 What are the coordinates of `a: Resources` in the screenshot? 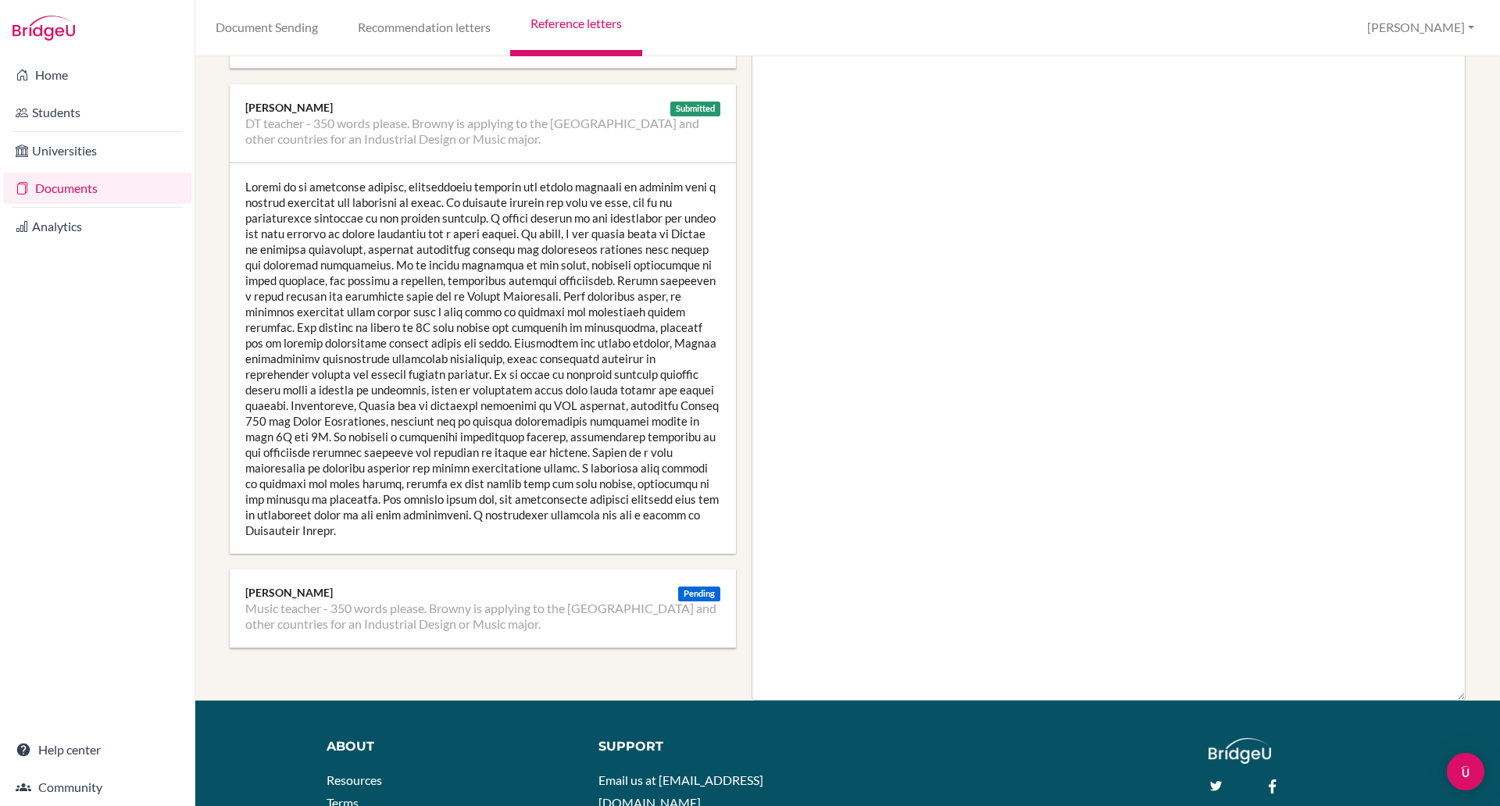 It's located at (354, 780).